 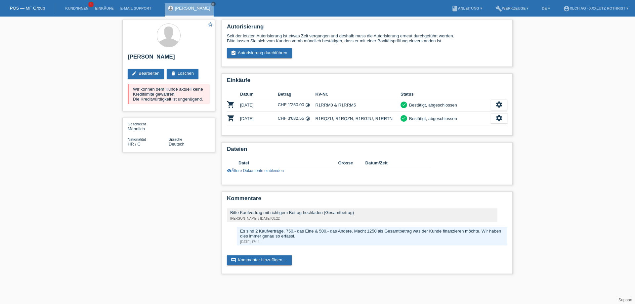 I want to click on div: Bitte Kaufvertrag mit richtigem Betrag hochladen (Gesamtbetrag), so click(x=362, y=212).